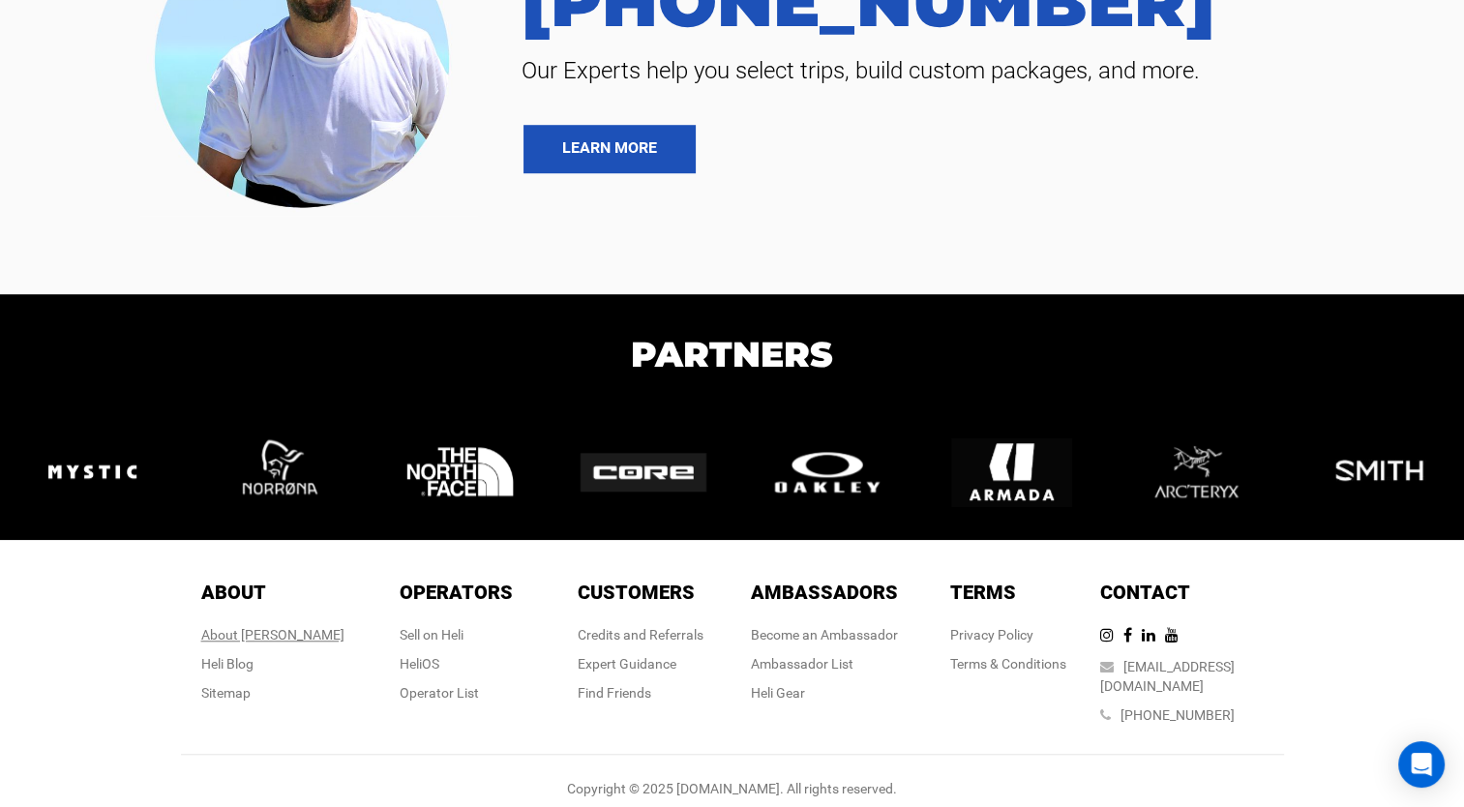  What do you see at coordinates (992, 635) in the screenshot?
I see `a: Privacy Policy` at bounding box center [992, 635].